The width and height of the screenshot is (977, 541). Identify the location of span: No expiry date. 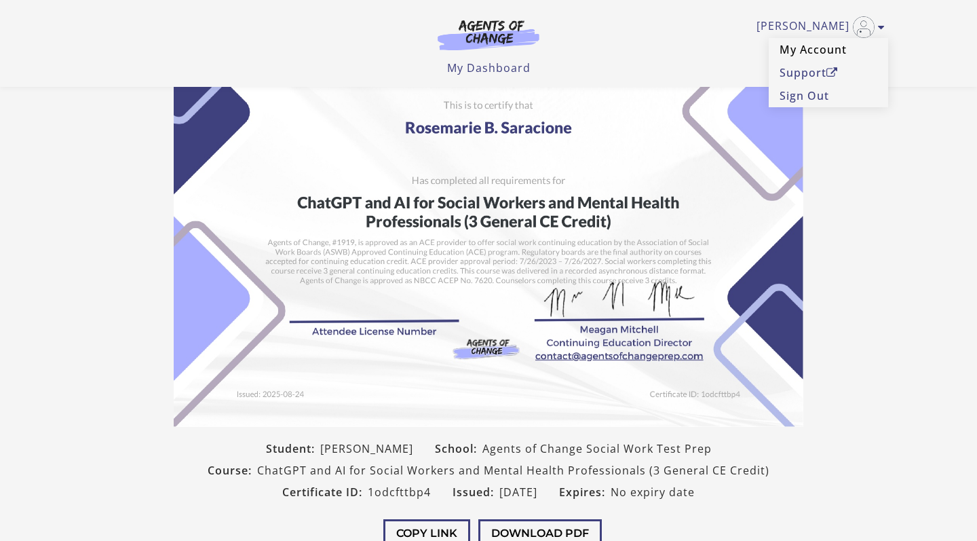
(653, 492).